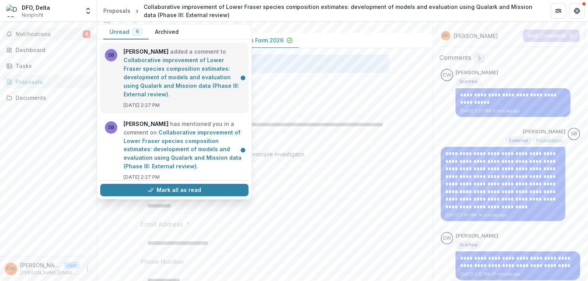 The image size is (588, 281). What do you see at coordinates (341, 11) in the screenshot?
I see `div: Collaborative improvement of Lower Fraser species composition estimates: development of models an...` at bounding box center [341, 11].